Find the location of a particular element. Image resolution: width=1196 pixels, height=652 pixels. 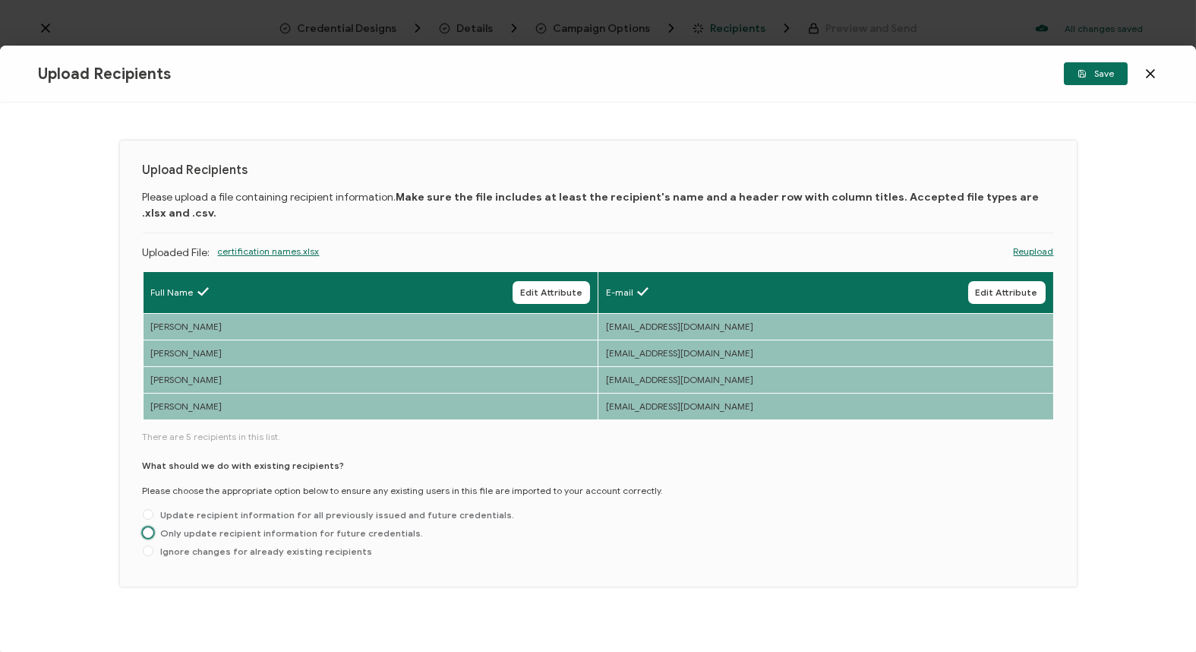

button: Save is located at coordinates (1096, 74).